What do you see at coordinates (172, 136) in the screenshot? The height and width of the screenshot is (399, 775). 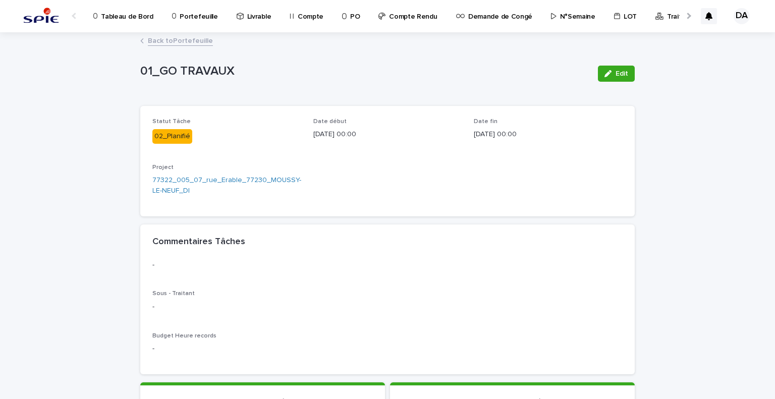 I see `div: 02_Planifié` at bounding box center [172, 136].